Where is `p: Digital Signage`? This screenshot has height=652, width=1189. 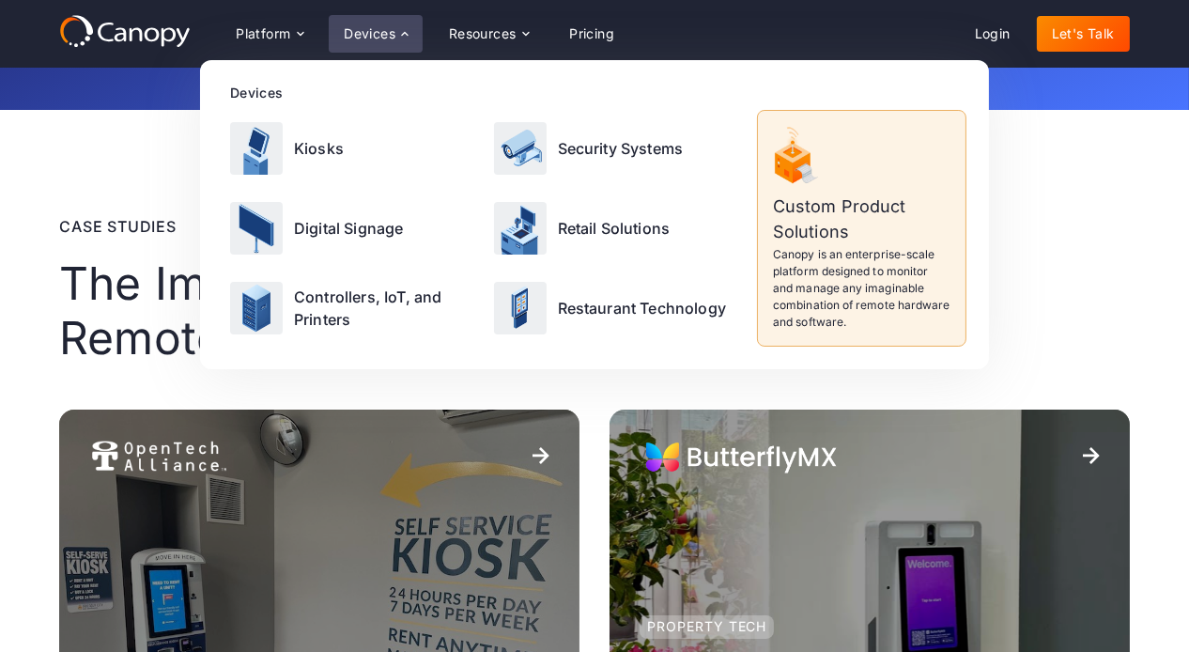 p: Digital Signage is located at coordinates (348, 228).